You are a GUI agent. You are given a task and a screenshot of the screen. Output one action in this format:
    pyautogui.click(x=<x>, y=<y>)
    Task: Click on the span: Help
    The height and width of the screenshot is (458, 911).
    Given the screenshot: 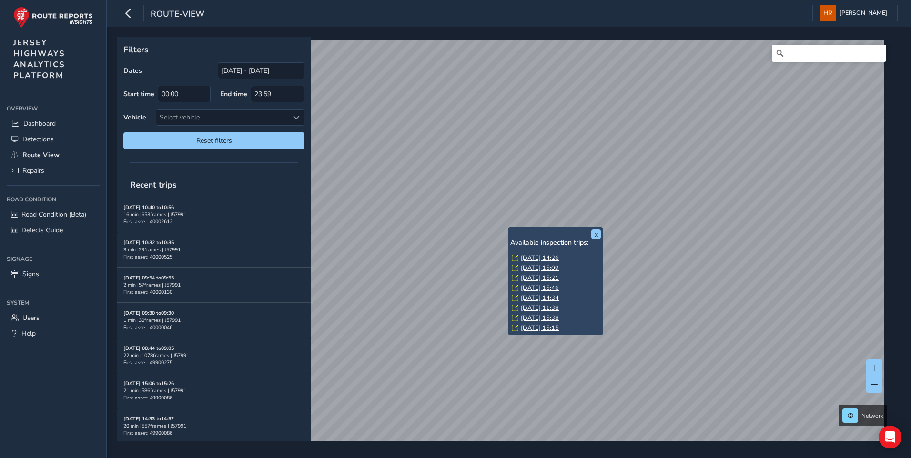 What is the action you would take?
    pyautogui.click(x=29, y=334)
    